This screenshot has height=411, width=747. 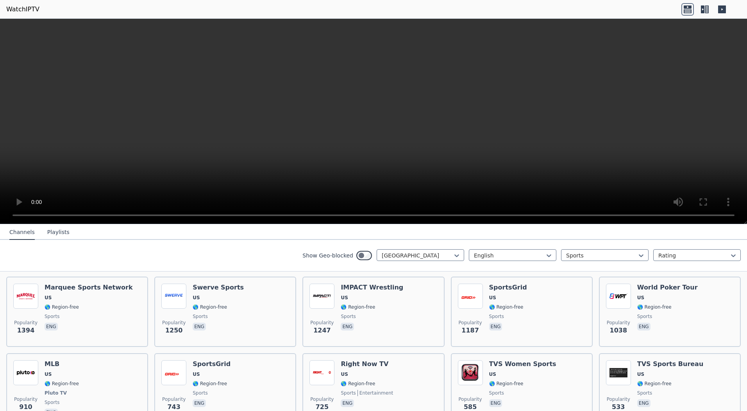 I want to click on span: 1250, so click(x=174, y=331).